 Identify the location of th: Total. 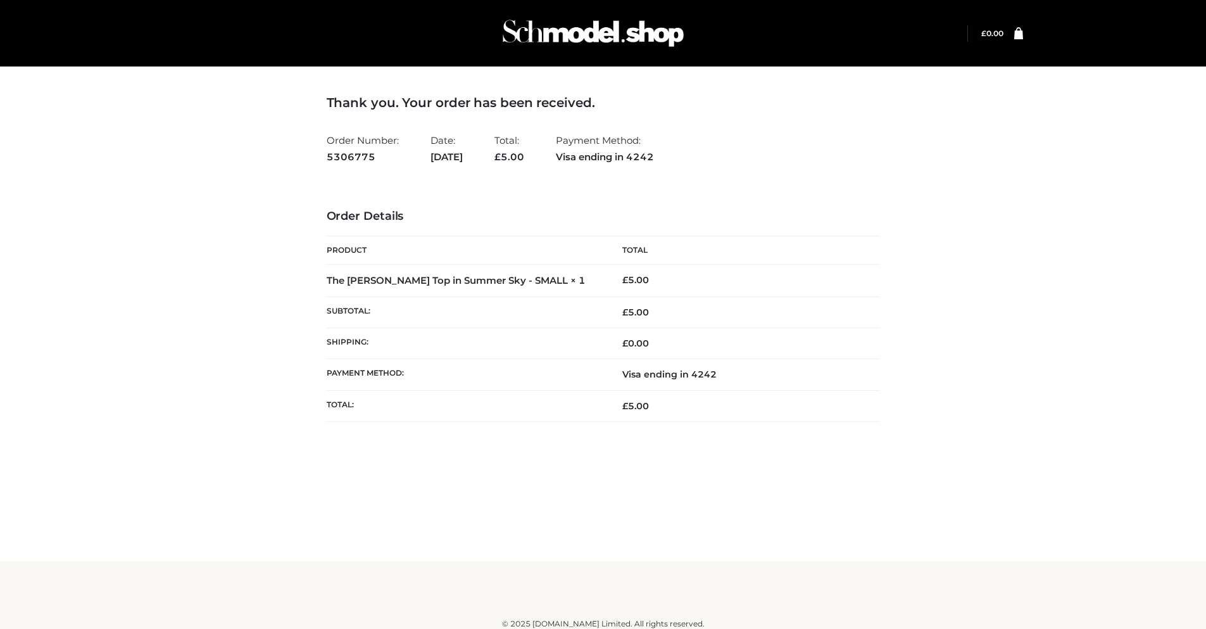
(741, 250).